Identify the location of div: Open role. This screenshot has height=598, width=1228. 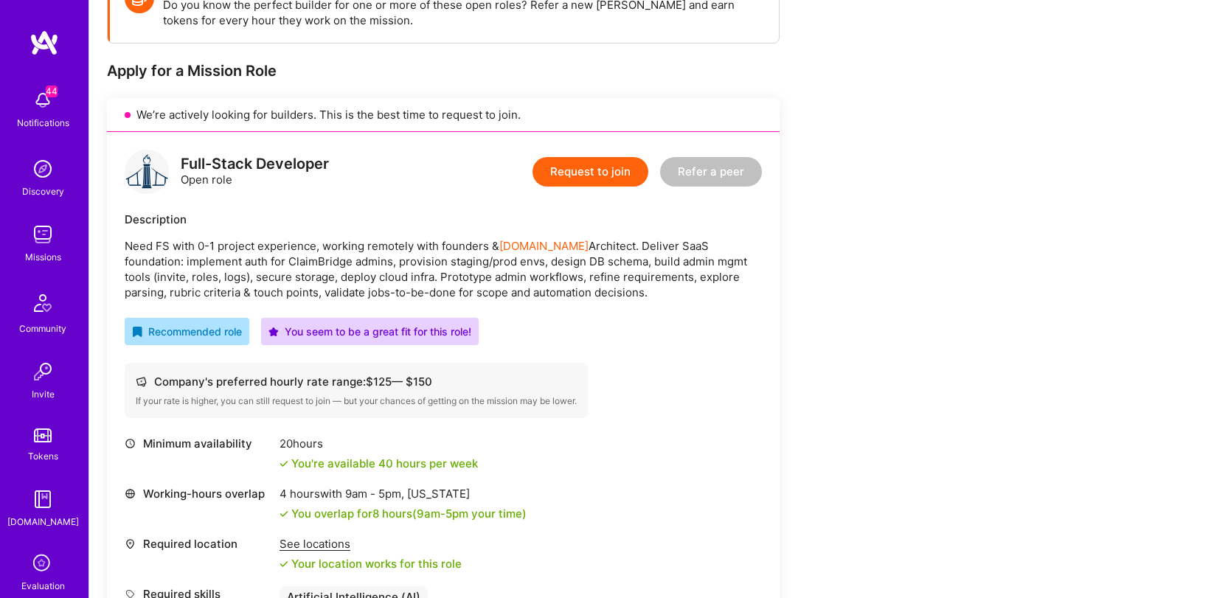
(254, 172).